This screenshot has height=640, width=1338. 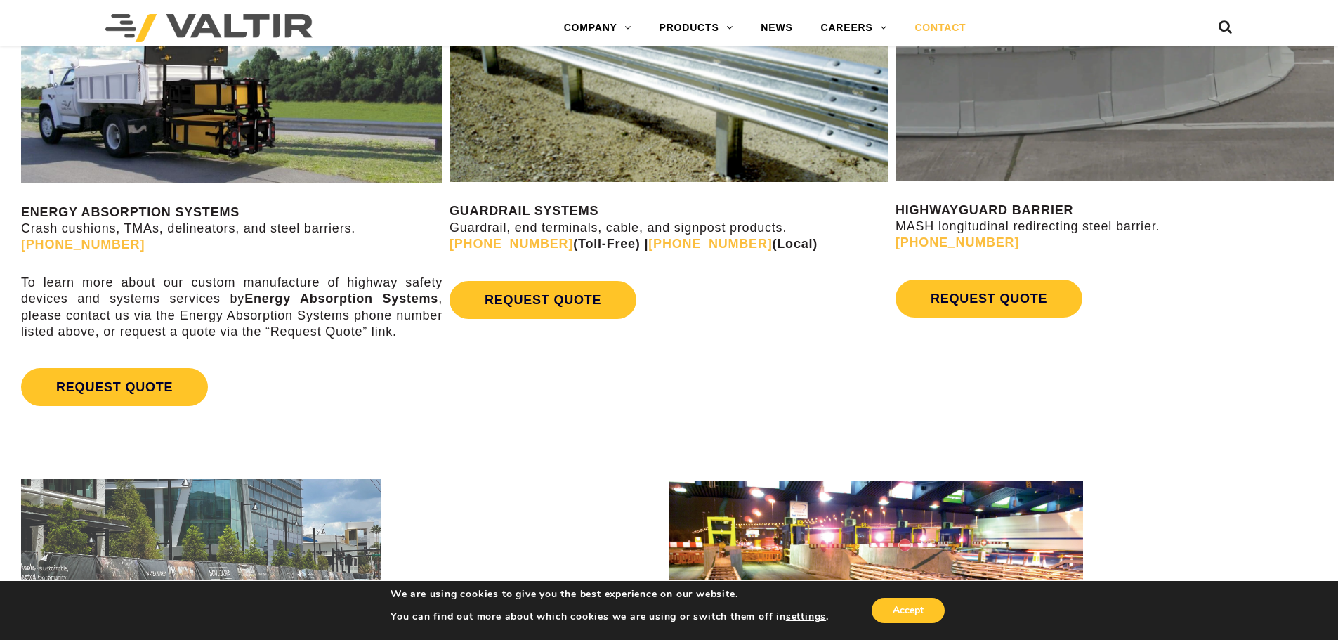 What do you see at coordinates (806, 617) in the screenshot?
I see `button: settings` at bounding box center [806, 617].